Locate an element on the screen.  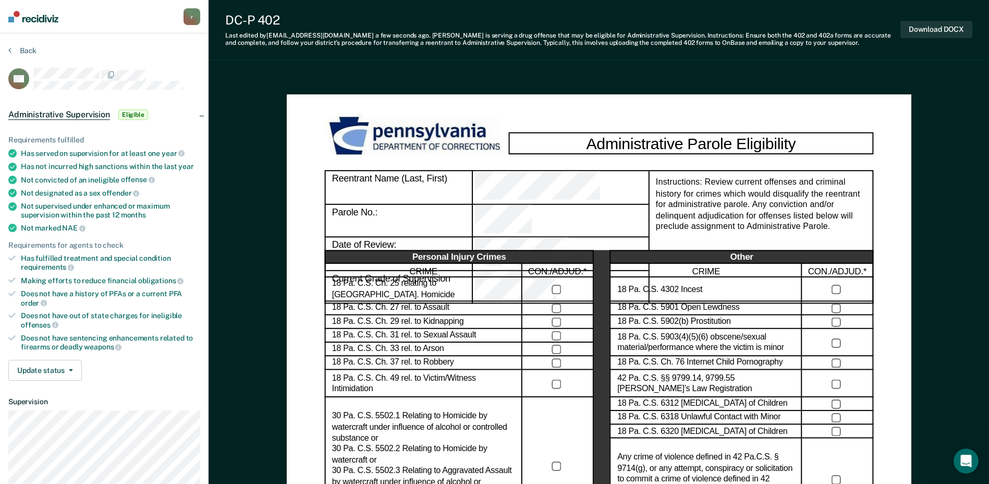
label: 18 Pa. C.S. Ch. 49 rel. to Victim/Witness Intimidation is located at coordinates (423, 384).